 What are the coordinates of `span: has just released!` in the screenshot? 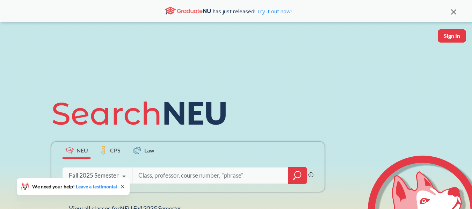 It's located at (252, 11).